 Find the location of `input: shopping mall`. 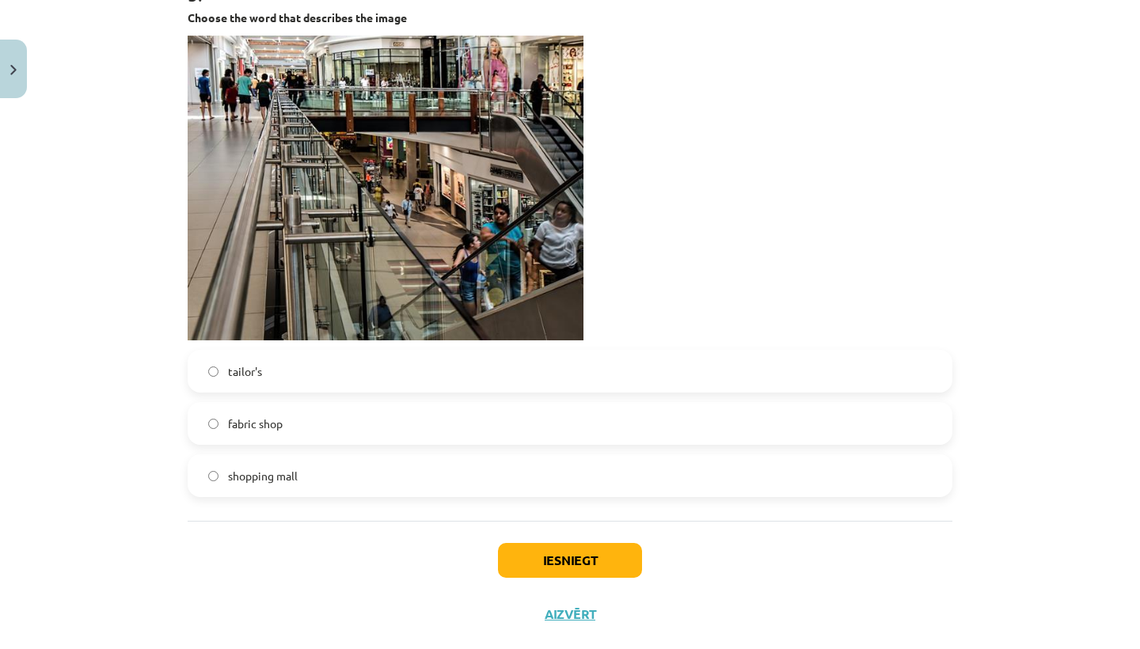

input: shopping mall is located at coordinates (213, 476).